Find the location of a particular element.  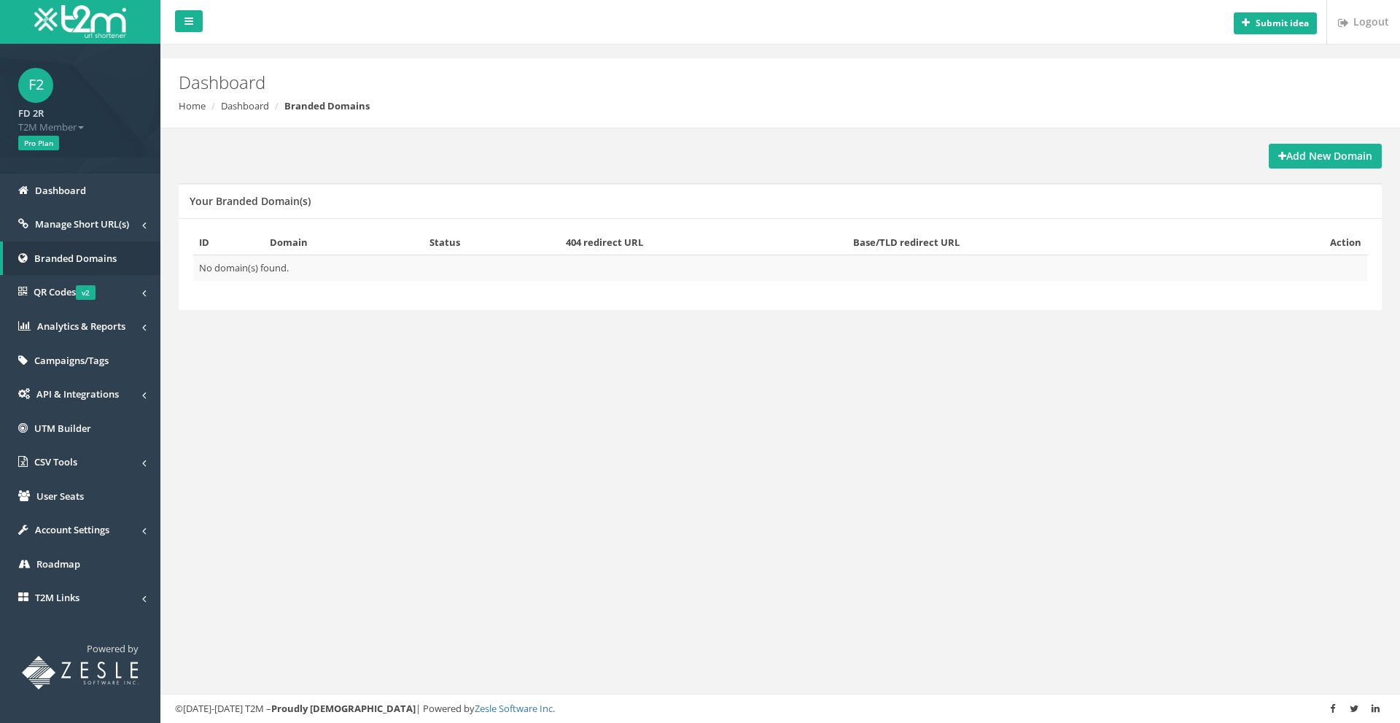

span: Roadmap is located at coordinates (58, 564).